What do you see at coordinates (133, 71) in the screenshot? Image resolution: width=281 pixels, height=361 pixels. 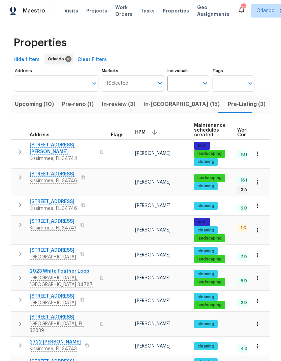 I see `label: Markets` at bounding box center [133, 71].